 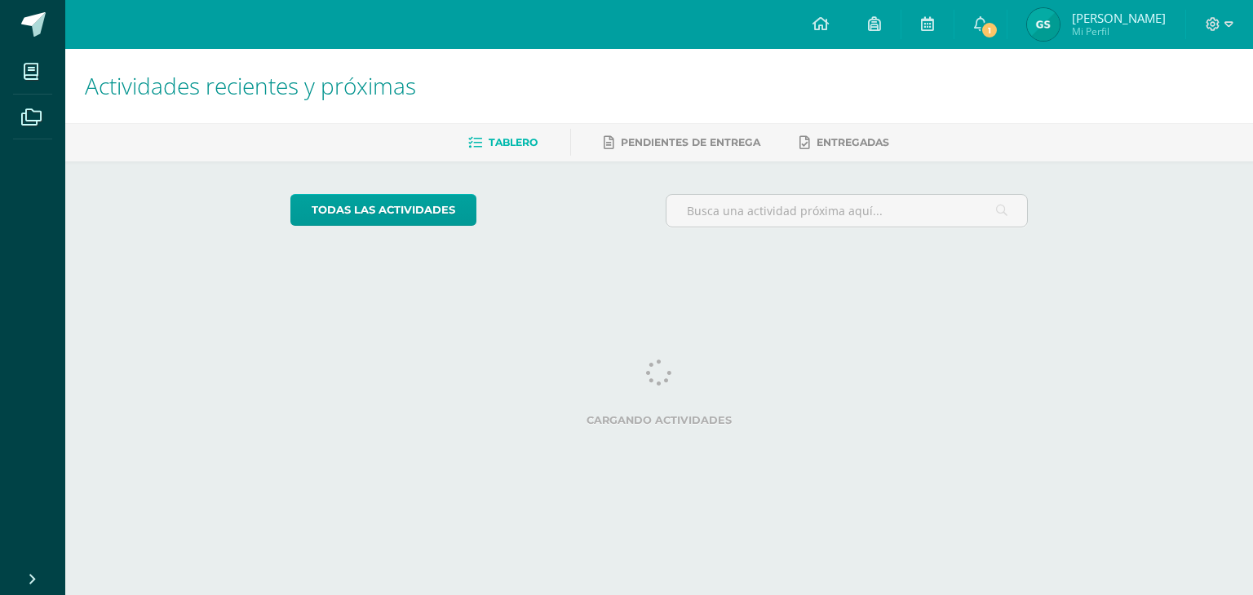 I want to click on span: Entregadas, so click(x=852, y=142).